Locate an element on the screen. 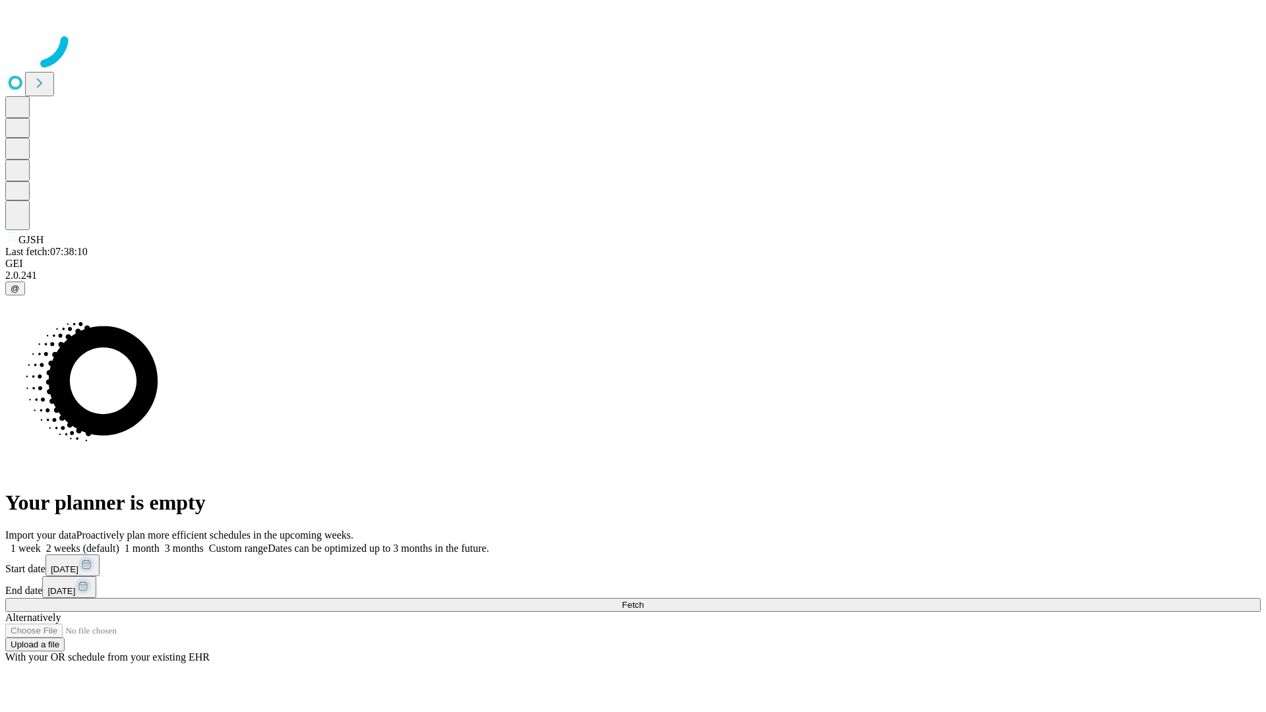 The width and height of the screenshot is (1266, 712). span: 3 months is located at coordinates (184, 548).